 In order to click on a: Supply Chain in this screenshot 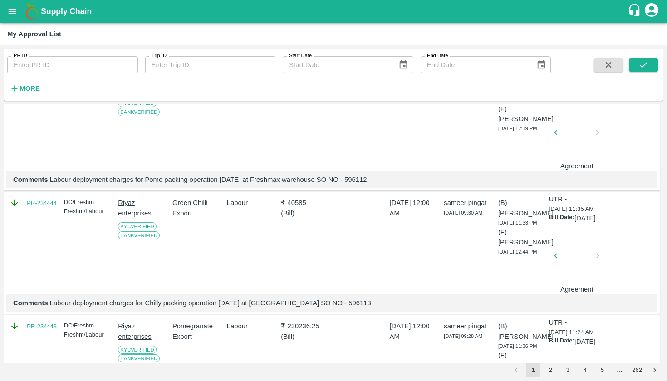, I will do `click(334, 11)`.